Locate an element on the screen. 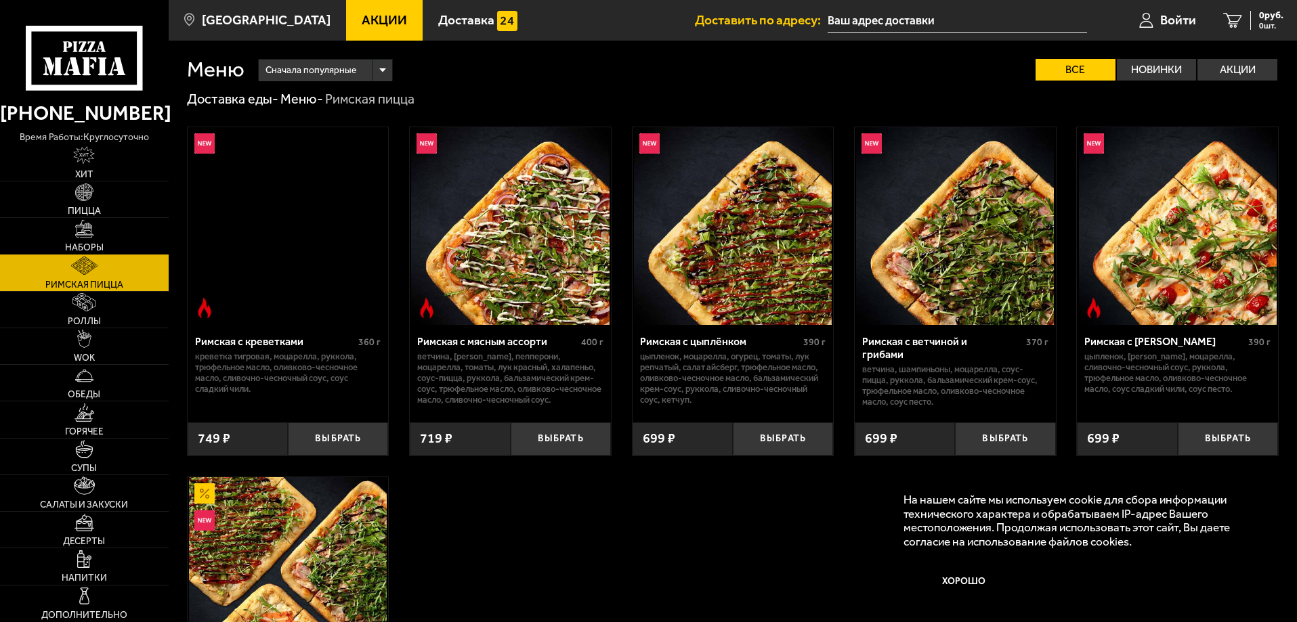 Image resolution: width=1297 pixels, height=622 pixels. span: 719 ₽ is located at coordinates (436, 439).